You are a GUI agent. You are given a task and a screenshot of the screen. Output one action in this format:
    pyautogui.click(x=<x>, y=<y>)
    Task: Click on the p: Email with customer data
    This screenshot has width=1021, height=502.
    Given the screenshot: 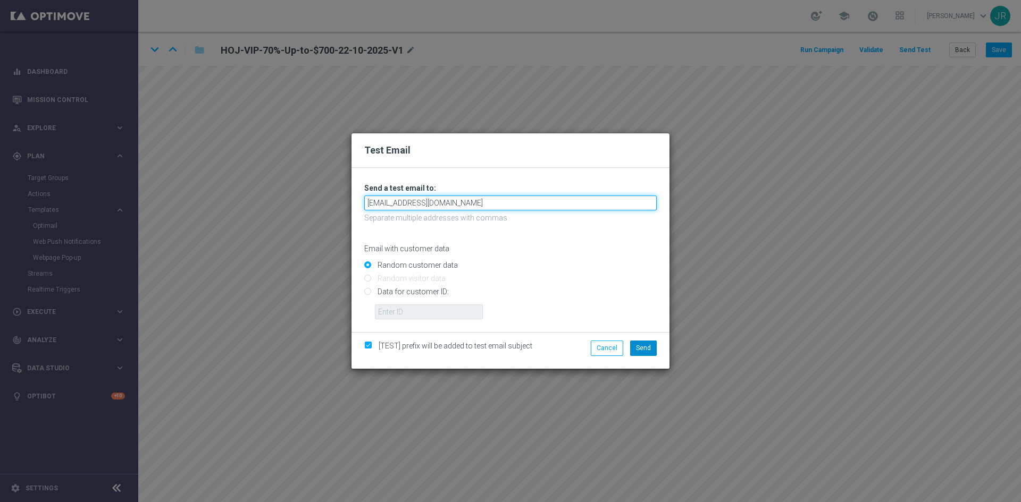 What is the action you would take?
    pyautogui.click(x=510, y=249)
    